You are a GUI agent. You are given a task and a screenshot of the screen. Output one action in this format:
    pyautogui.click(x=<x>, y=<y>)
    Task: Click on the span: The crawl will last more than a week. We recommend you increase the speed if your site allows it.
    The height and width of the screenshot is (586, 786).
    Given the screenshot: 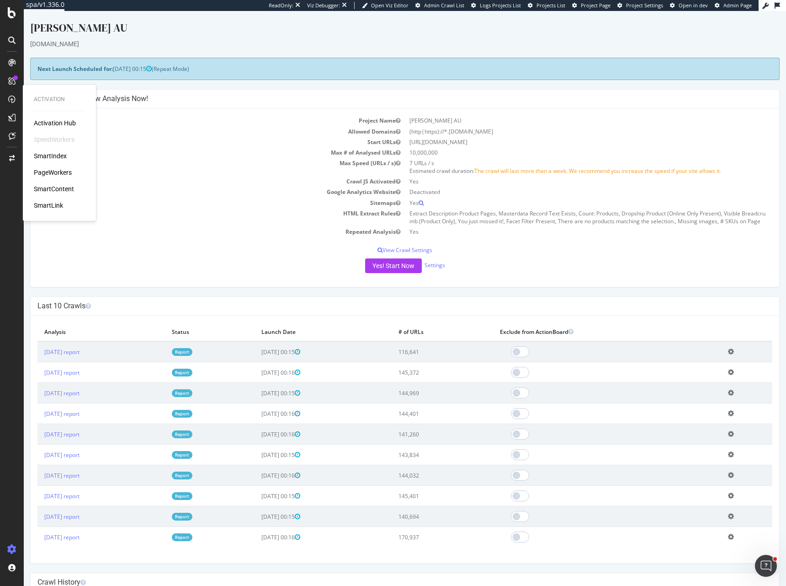 What is the action you would take?
    pyautogui.click(x=574, y=160)
    